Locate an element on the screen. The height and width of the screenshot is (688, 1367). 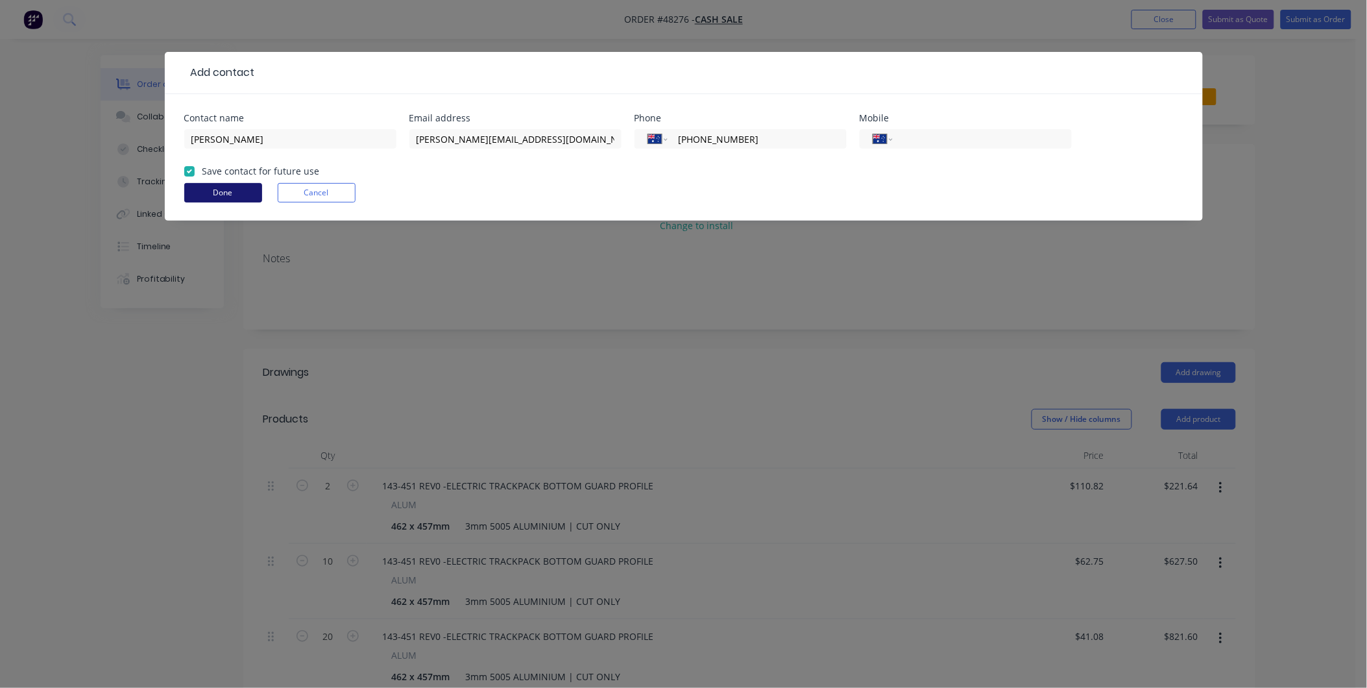
button: Cancel is located at coordinates (317, 193).